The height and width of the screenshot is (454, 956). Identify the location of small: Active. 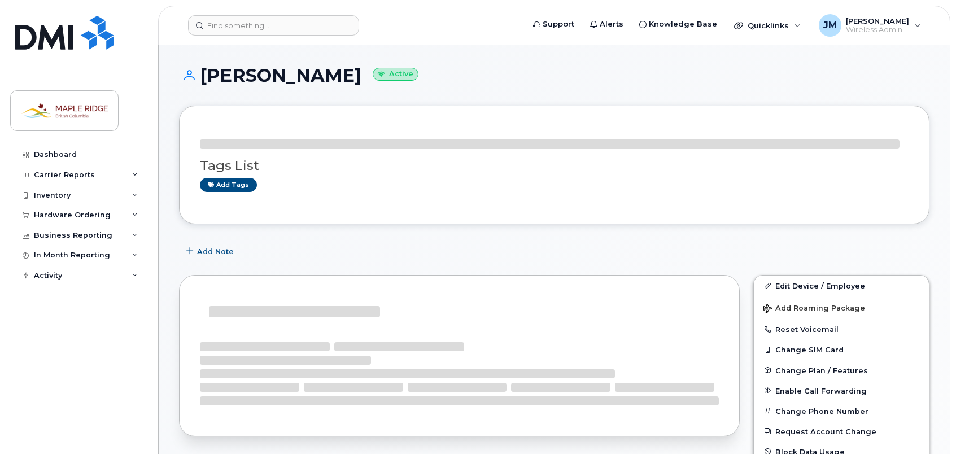
(395, 74).